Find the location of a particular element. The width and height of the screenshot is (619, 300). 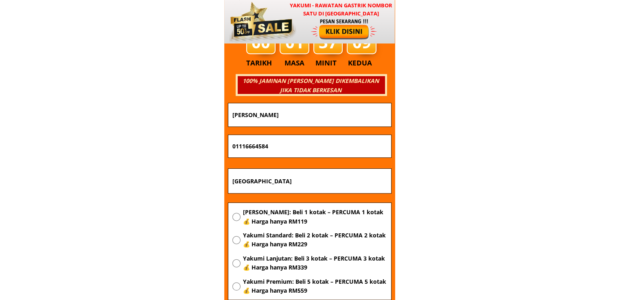

input: Nama penuh is located at coordinates (310, 115).